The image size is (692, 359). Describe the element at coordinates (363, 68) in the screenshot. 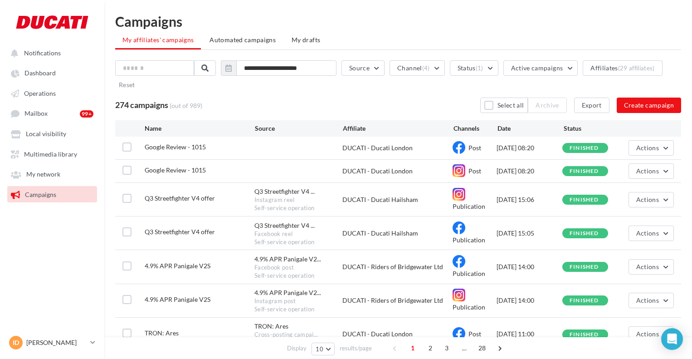

I see `button: Source` at that location.